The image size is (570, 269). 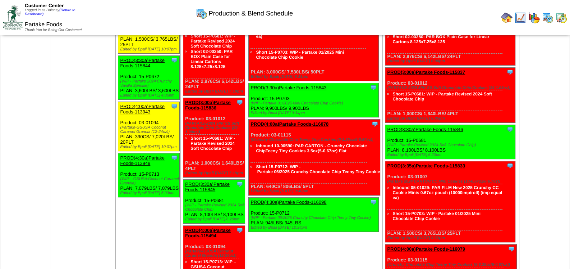 What do you see at coordinates (142, 63) in the screenshot?
I see `a: PROD(3:30a)Partake Foods-115844` at bounding box center [142, 63].